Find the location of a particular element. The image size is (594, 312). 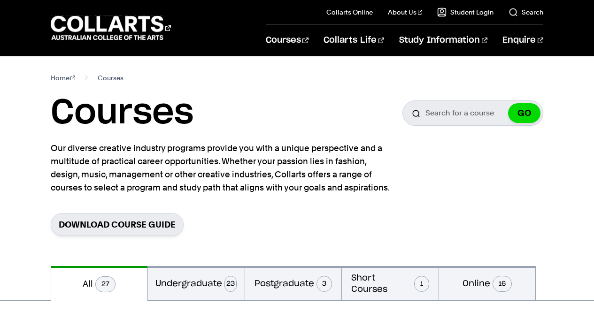

a: Collarts Life is located at coordinates (354, 40).